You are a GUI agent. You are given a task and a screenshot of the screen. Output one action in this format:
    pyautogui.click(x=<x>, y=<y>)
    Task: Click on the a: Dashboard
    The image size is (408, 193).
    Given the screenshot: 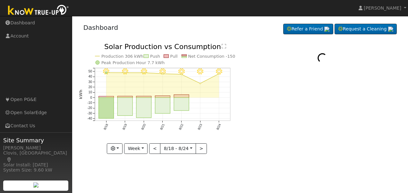 What is the action you would take?
    pyautogui.click(x=101, y=28)
    